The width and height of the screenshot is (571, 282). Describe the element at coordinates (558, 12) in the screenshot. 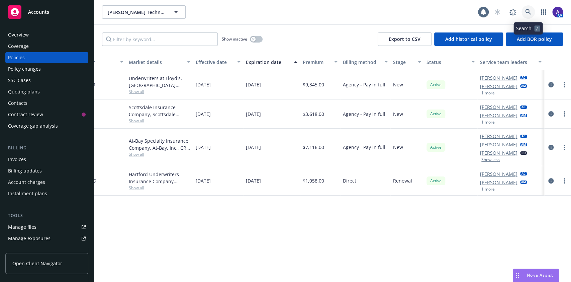

I see `img: photo` at that location.